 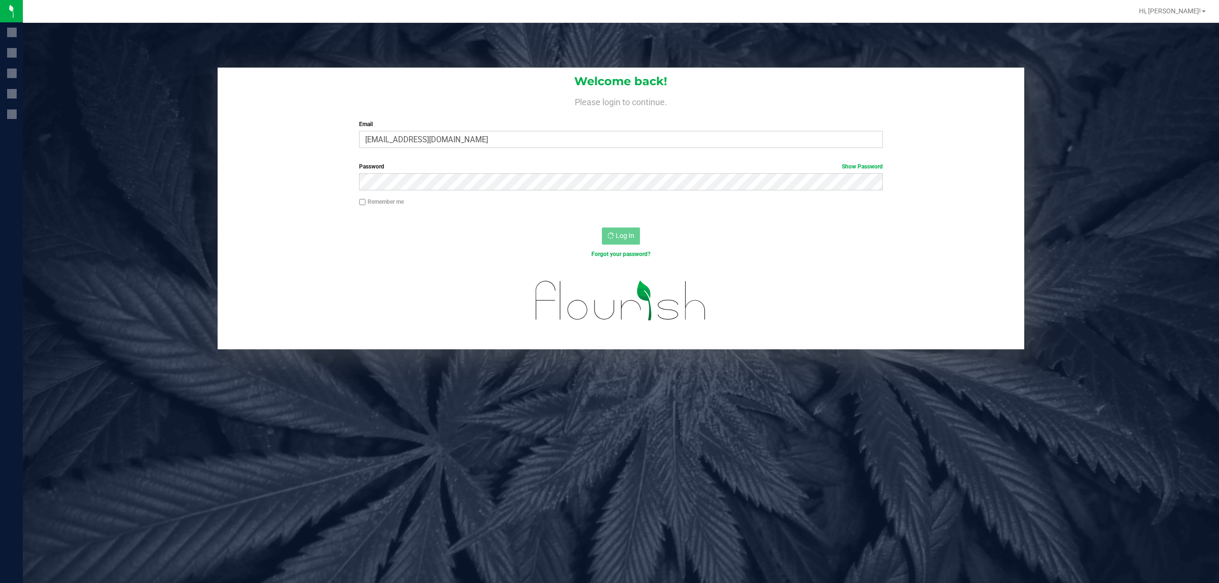 What do you see at coordinates (621, 124) in the screenshot?
I see `label: Email` at bounding box center [621, 124].